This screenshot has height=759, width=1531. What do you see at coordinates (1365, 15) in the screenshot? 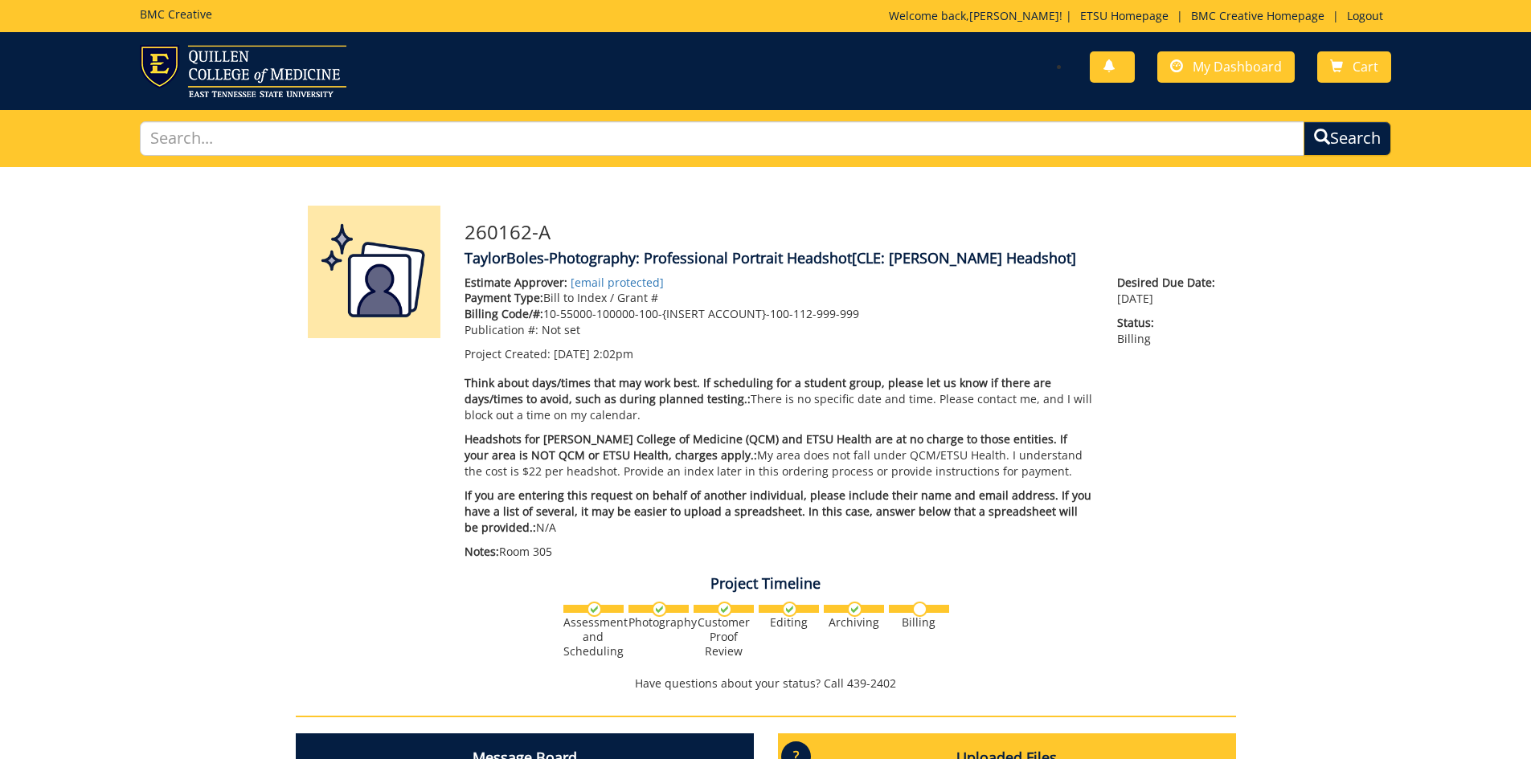
I see `a: Logout` at bounding box center [1365, 15].